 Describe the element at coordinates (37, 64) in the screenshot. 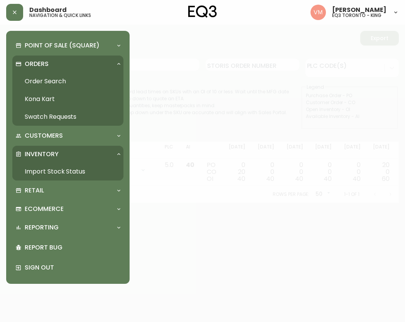

I see `p: Orders` at that location.